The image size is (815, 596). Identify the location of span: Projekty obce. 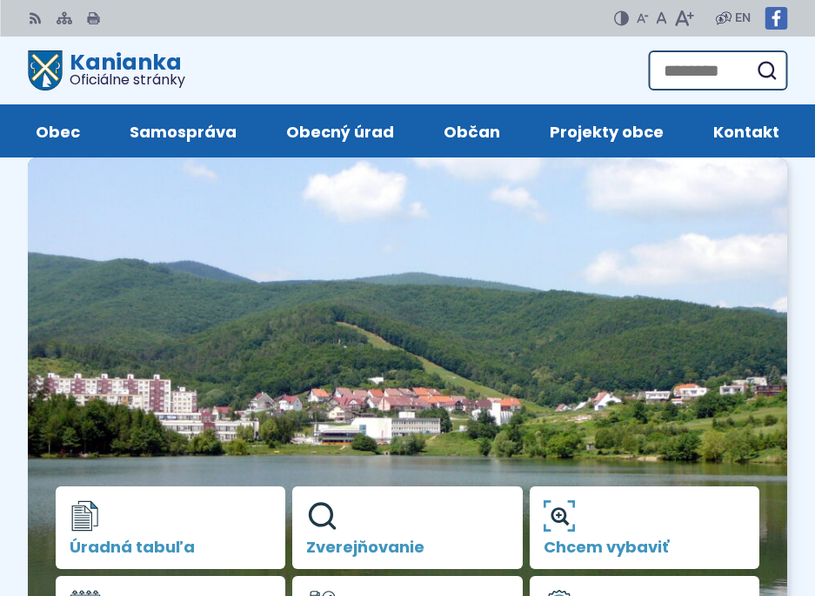
(606, 130).